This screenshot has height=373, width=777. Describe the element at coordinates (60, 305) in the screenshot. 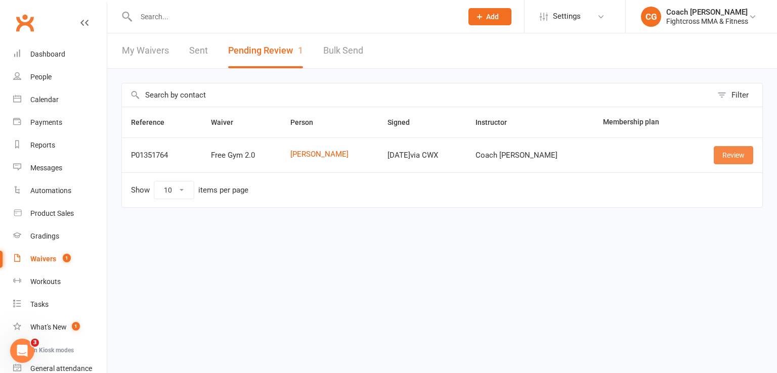

I see `a: Tasks` at that location.